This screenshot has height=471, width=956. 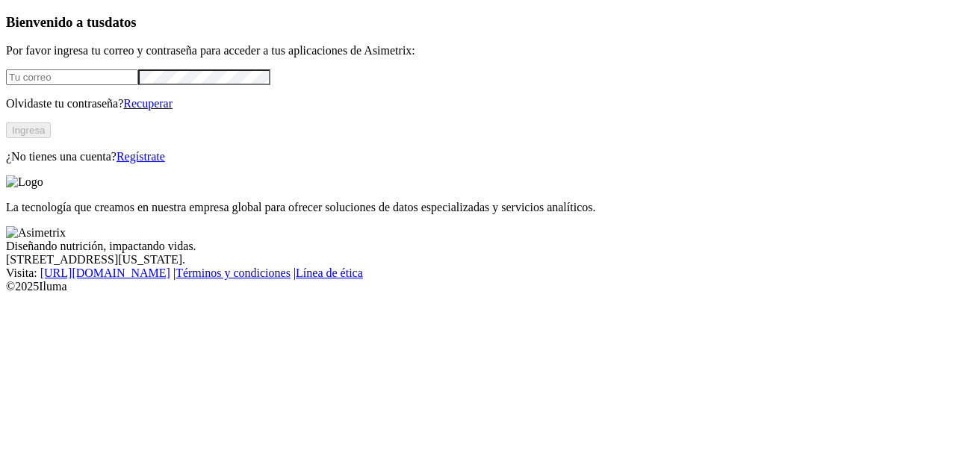 I want to click on div: Visita : | |, so click(x=478, y=273).